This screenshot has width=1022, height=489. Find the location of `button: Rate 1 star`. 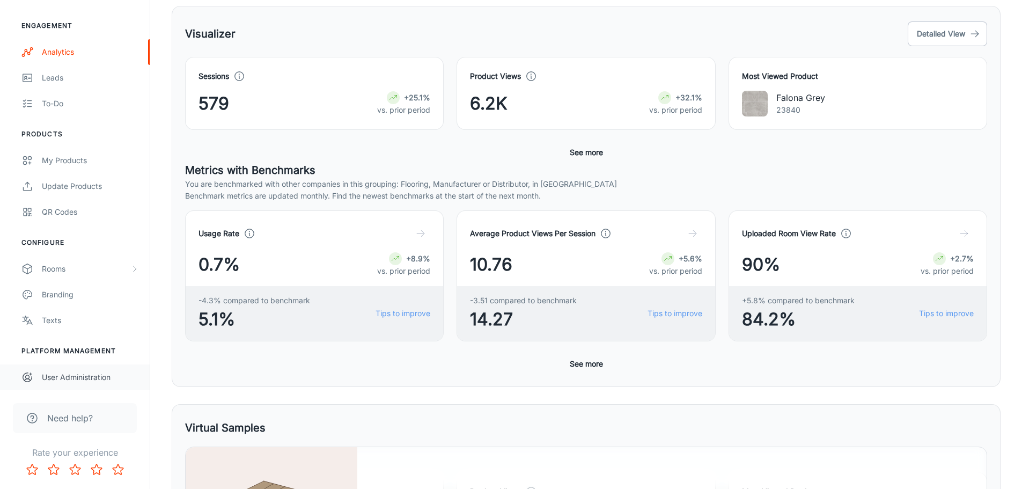

button: Rate 1 star is located at coordinates (32, 470).